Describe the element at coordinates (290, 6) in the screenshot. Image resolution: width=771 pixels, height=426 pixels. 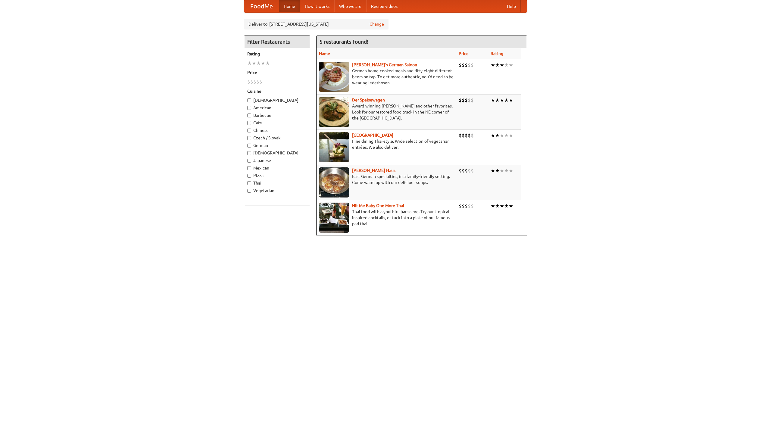
I see `a: Home` at that location.